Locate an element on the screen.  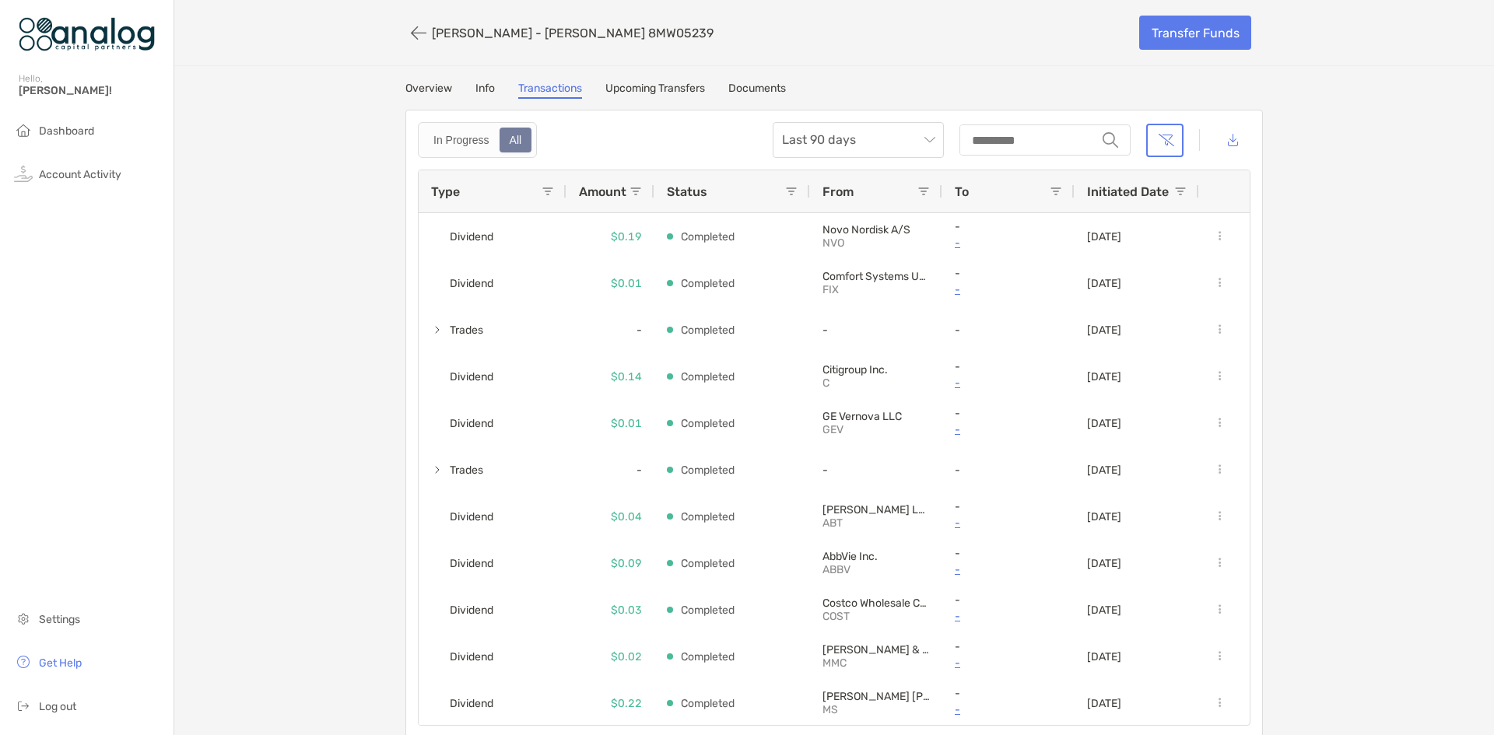
span: Trades is located at coordinates (466, 470).